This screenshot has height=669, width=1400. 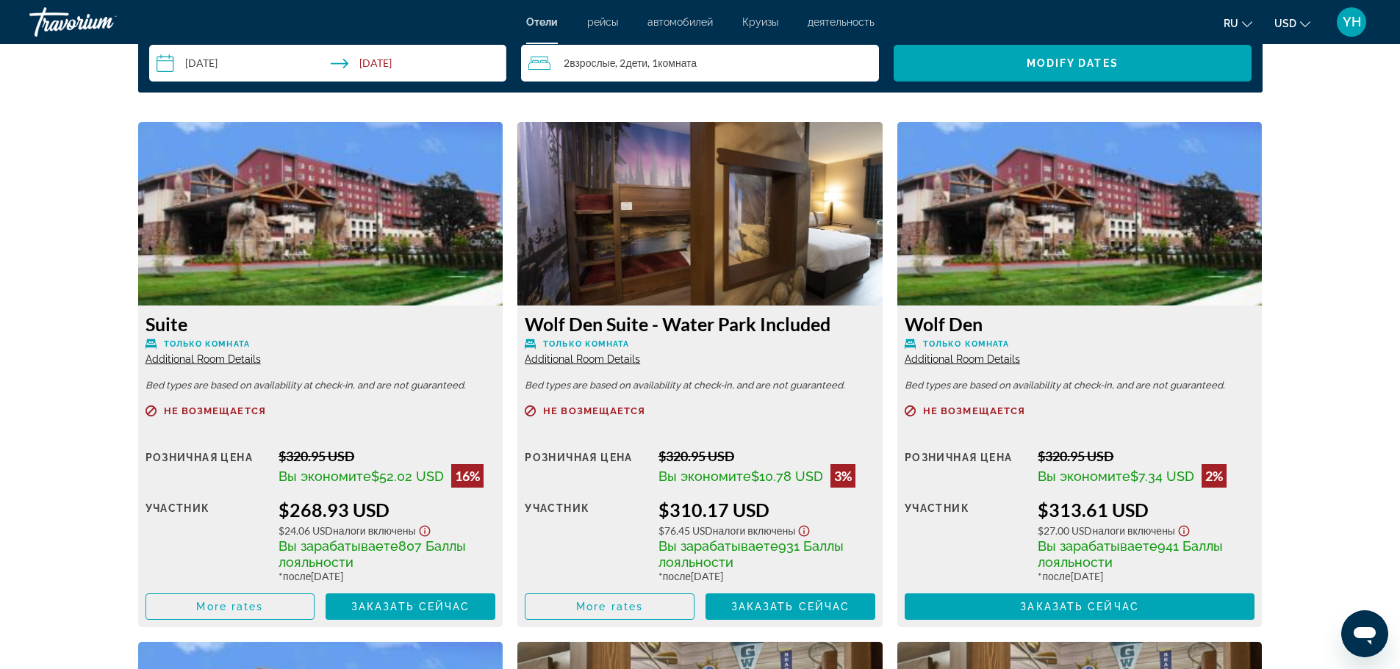 What do you see at coordinates (372, 554) in the screenshot?
I see `span: 807 Баллы лояльности` at bounding box center [372, 554].